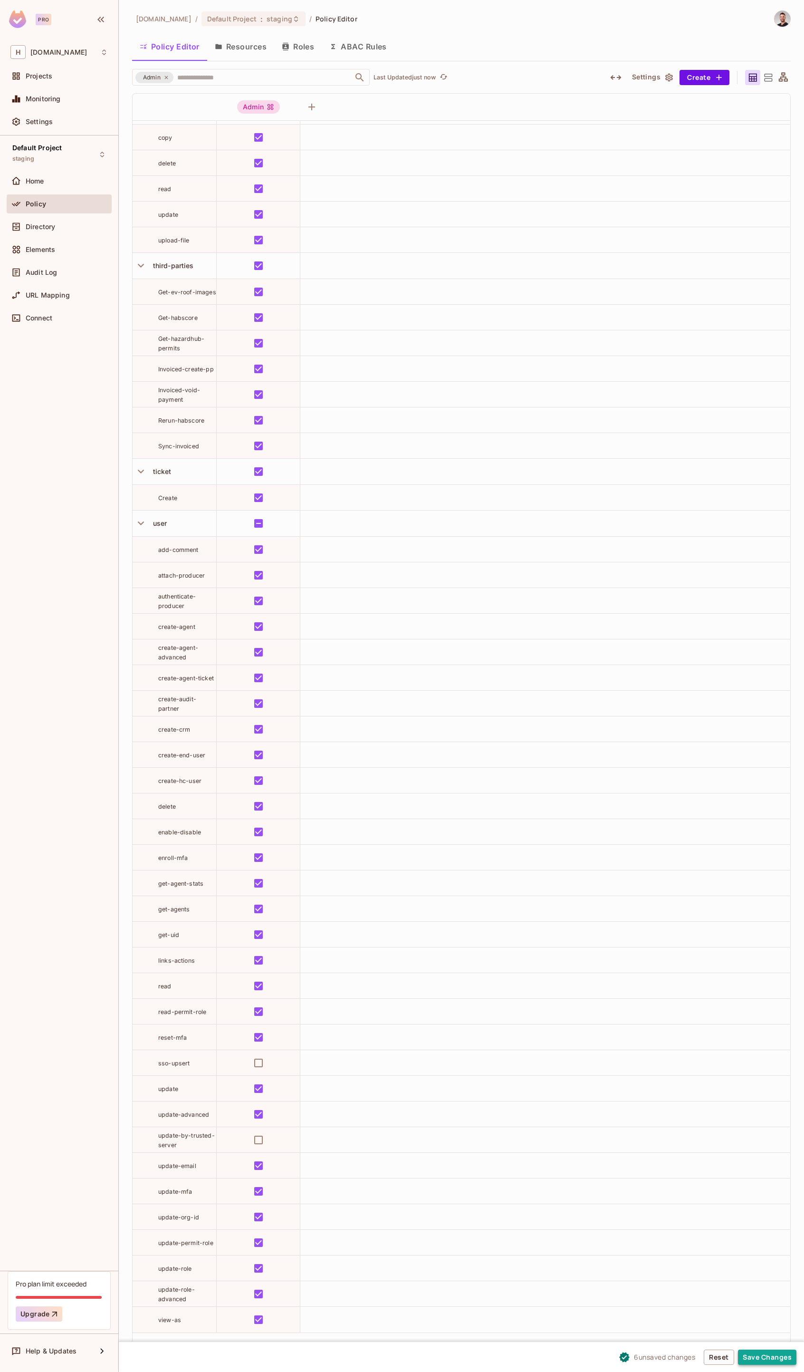 The height and width of the screenshot is (1372, 804). What do you see at coordinates (177, 1166) in the screenshot?
I see `span: update-email` at bounding box center [177, 1166].